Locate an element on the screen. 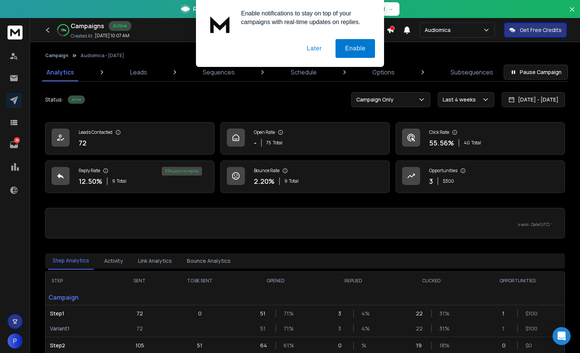 The width and height of the screenshot is (580, 353). a: Analytics is located at coordinates (60, 72).